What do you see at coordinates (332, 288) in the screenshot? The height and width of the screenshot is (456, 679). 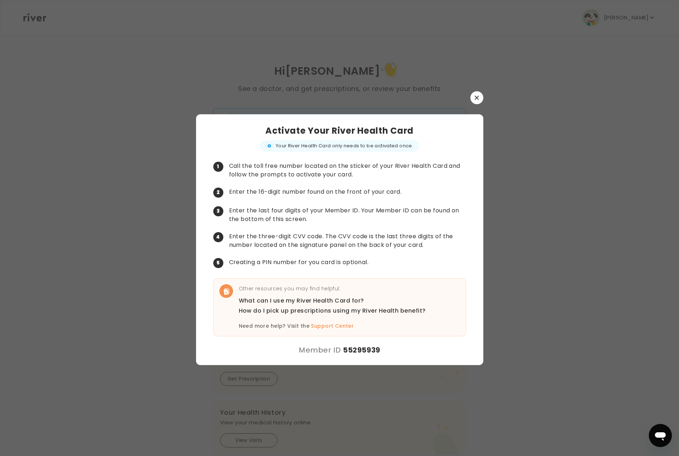 I see `p: Other resources you may find helpful:` at bounding box center [332, 288].